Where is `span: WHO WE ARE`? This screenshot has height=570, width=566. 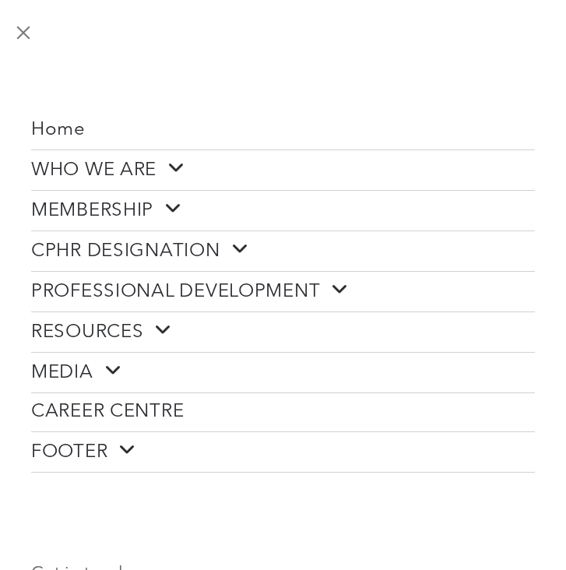 span: WHO WE ARE is located at coordinates (108, 170).